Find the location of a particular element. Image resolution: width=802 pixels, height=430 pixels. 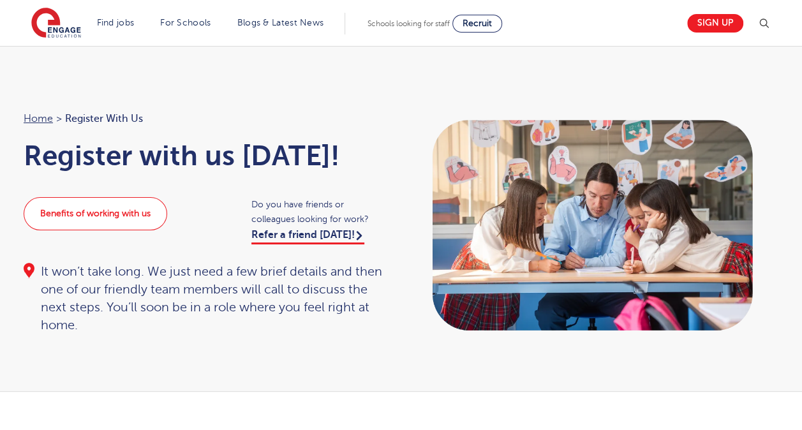

a: Benefits of working with us is located at coordinates (95, 214).